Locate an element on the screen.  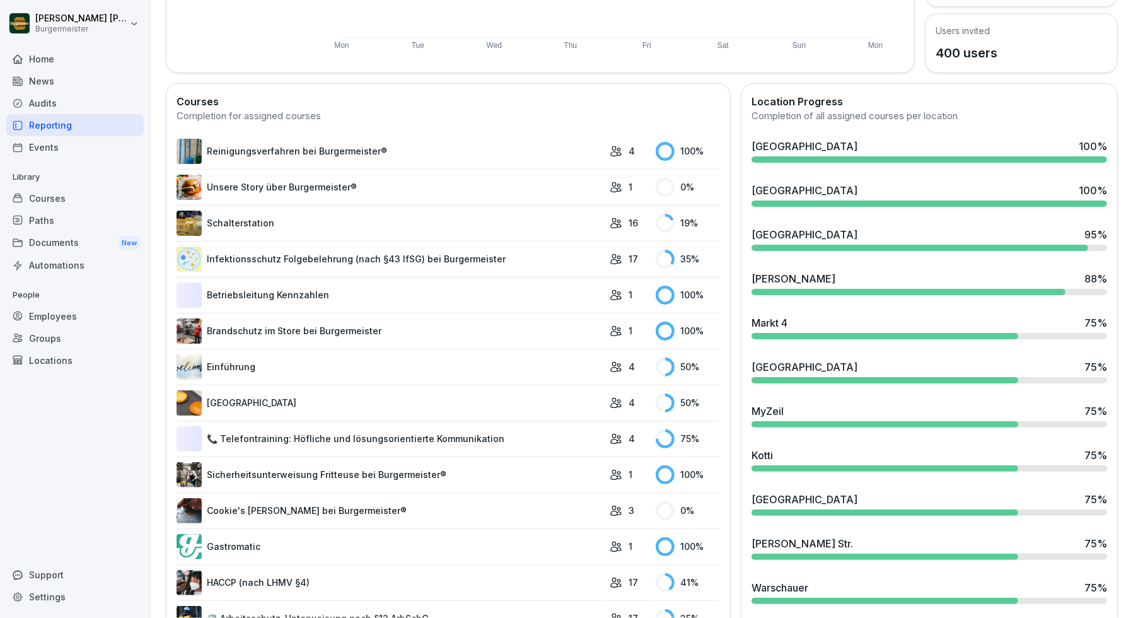
div: Markt 4 is located at coordinates (770, 323).